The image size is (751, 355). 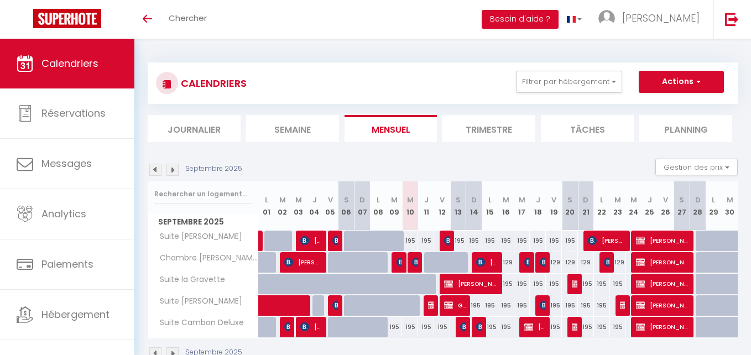 What do you see at coordinates (330, 206) in the screenshot?
I see `th: 05` at bounding box center [330, 206].